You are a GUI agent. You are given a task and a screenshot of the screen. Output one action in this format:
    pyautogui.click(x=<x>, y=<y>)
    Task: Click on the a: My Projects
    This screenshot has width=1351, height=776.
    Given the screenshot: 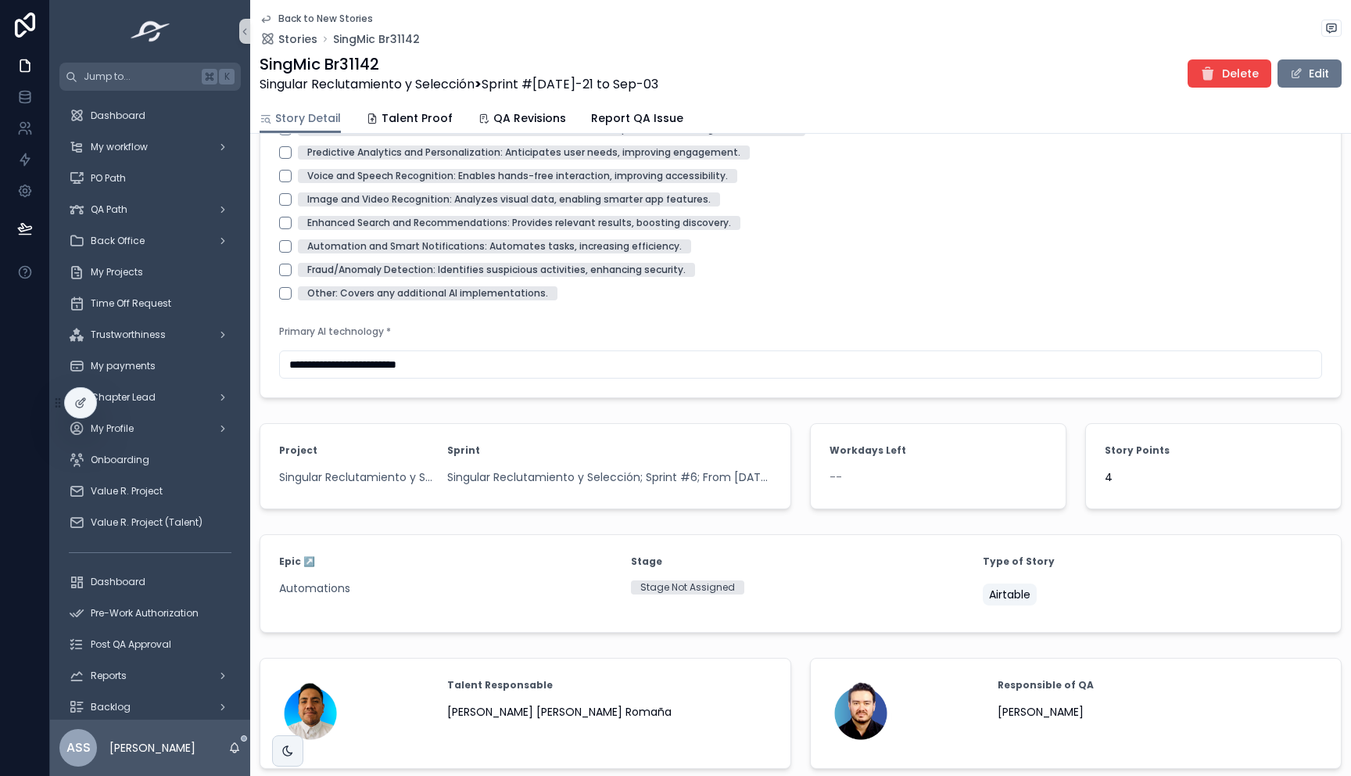 What is the action you would take?
    pyautogui.click(x=150, y=272)
    